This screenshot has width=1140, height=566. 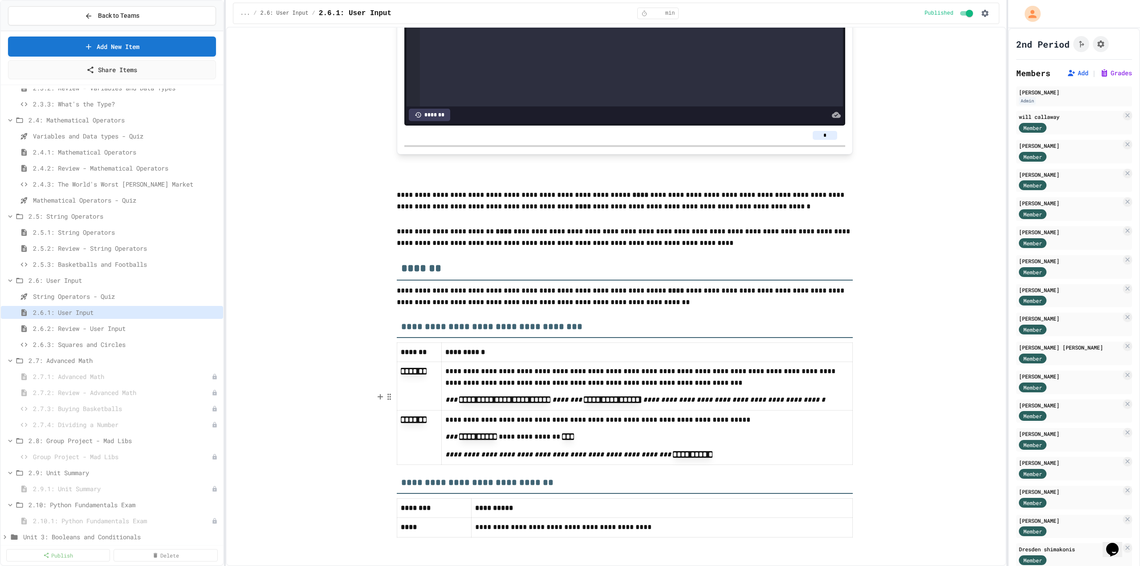 What do you see at coordinates (1033, 73) in the screenshot?
I see `h2: Members` at bounding box center [1033, 73].